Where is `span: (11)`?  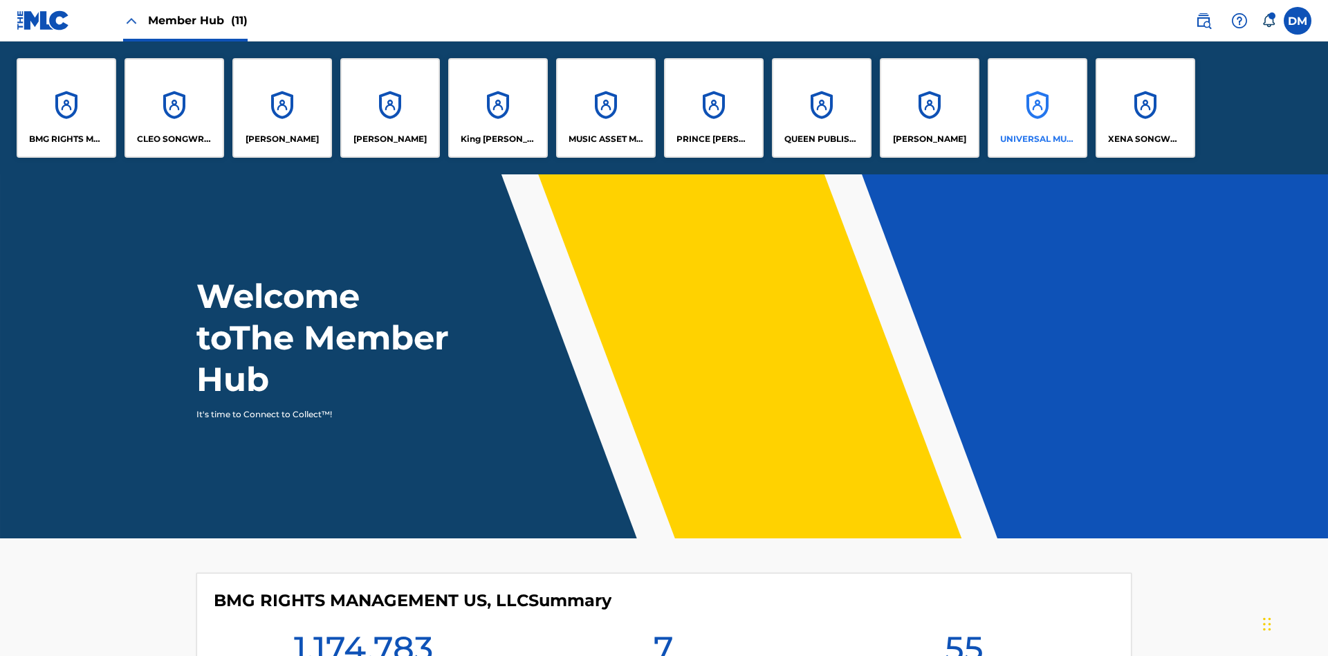
span: (11) is located at coordinates (239, 20).